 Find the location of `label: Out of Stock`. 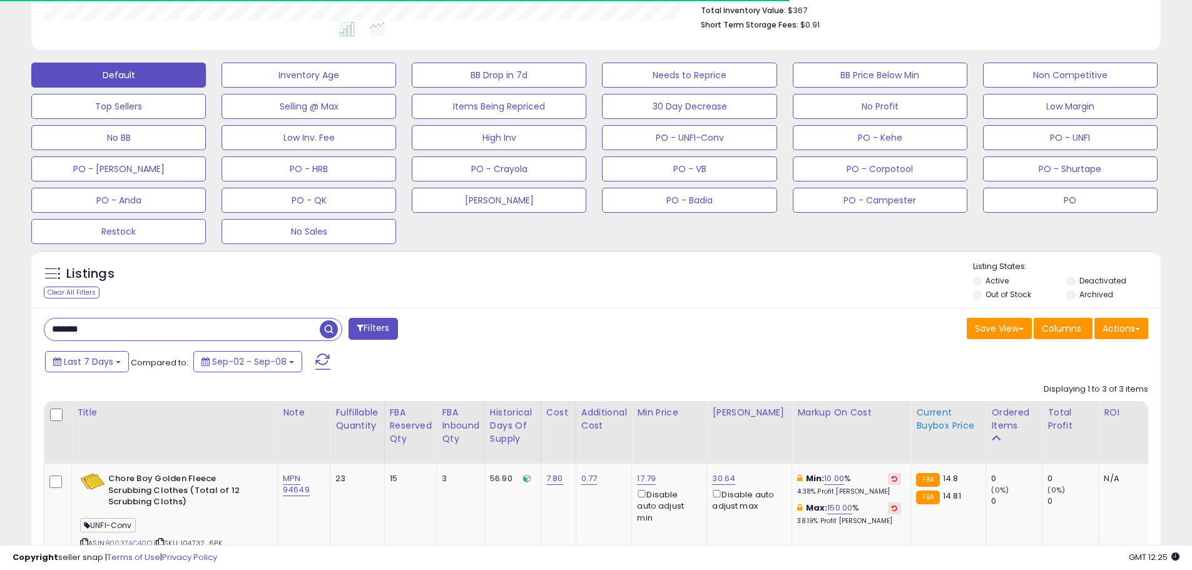

label: Out of Stock is located at coordinates (1008, 294).